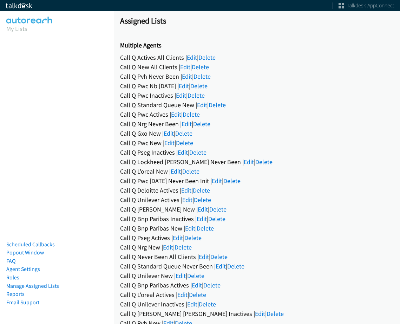 Image resolution: width=400 pixels, height=324 pixels. Describe the element at coordinates (257, 256) in the screenshot. I see `div: Call Q Never Been All Clients | |` at that location.